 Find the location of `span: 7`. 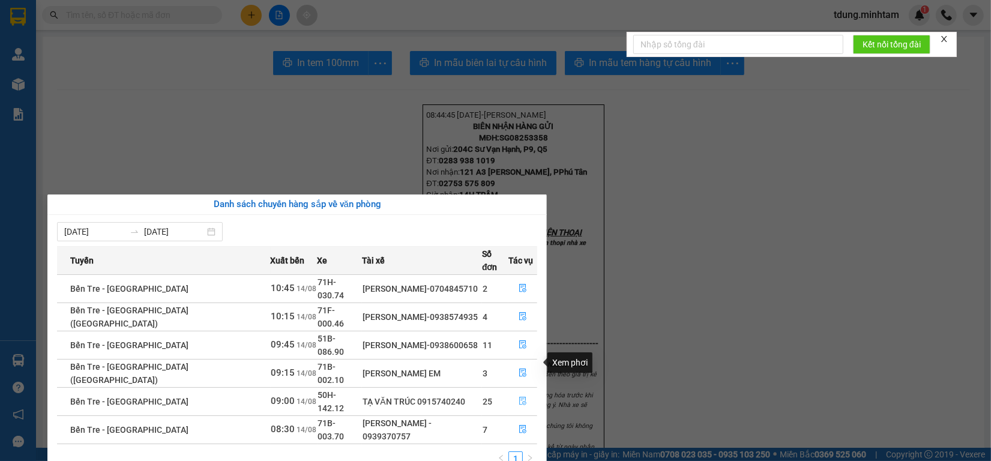

span: 7 is located at coordinates (485, 430).